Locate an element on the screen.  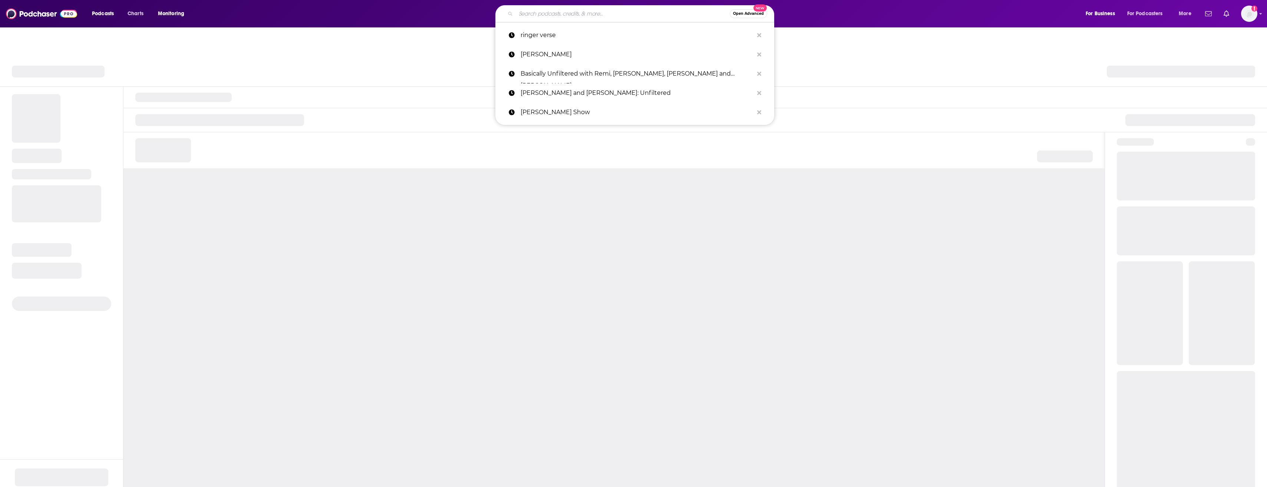
a: ringer verse is located at coordinates (635, 35).